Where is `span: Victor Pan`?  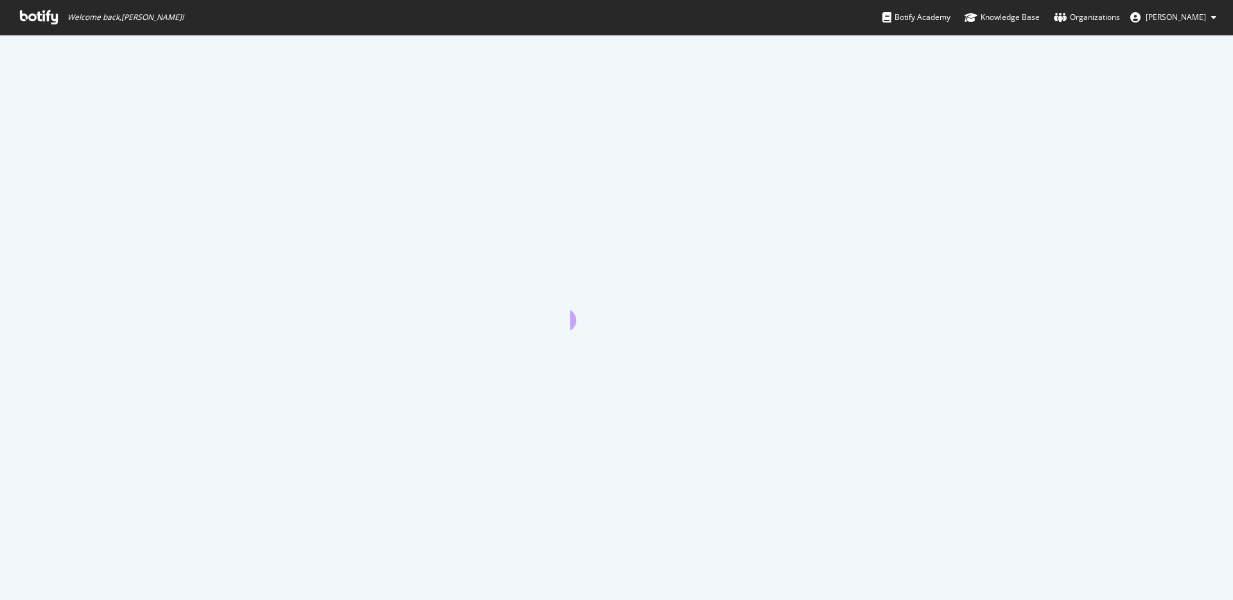 span: Victor Pan is located at coordinates (1176, 17).